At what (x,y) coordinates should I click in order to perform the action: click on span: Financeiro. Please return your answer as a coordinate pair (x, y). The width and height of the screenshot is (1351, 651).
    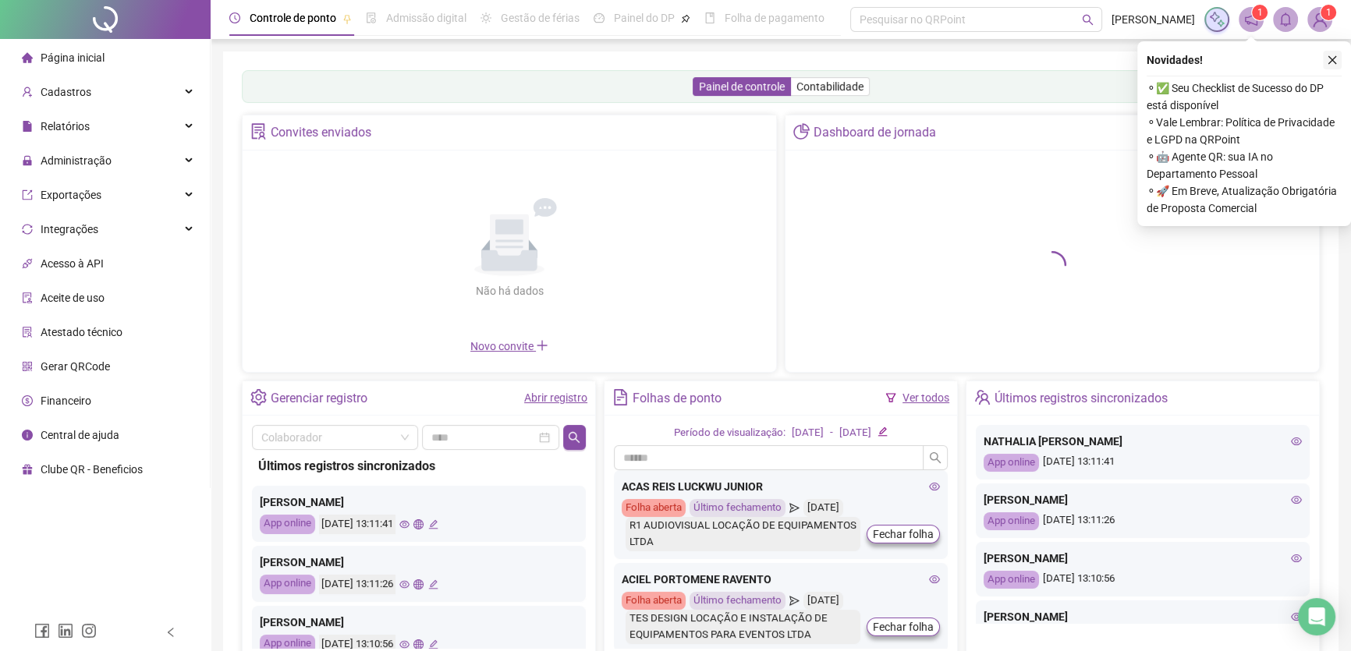
    Looking at the image, I should click on (66, 401).